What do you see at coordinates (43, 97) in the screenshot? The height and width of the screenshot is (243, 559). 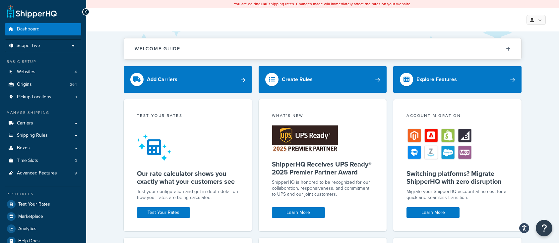 I see `li: Pickup Locations` at bounding box center [43, 97].